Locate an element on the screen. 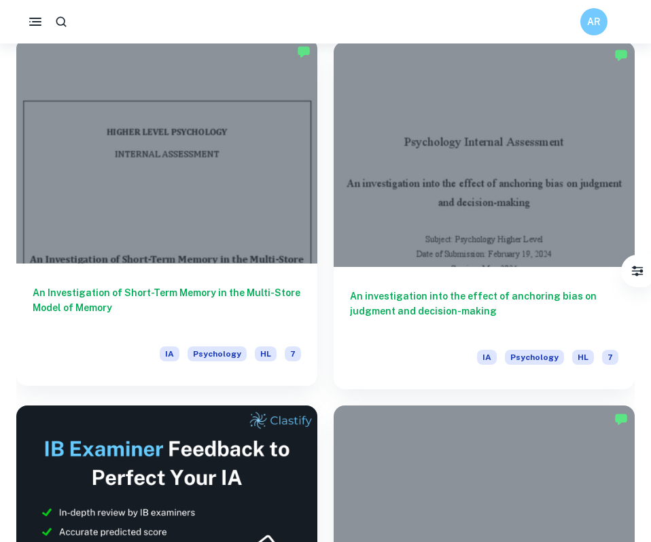  h6: An investigation into the effect of anchoring bias on judgment and decision-making is located at coordinates (484, 311).